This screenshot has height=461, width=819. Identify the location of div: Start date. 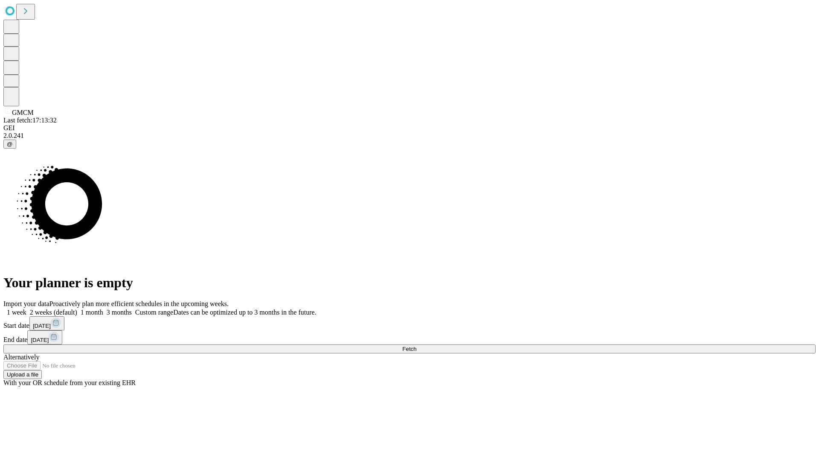
(410, 323).